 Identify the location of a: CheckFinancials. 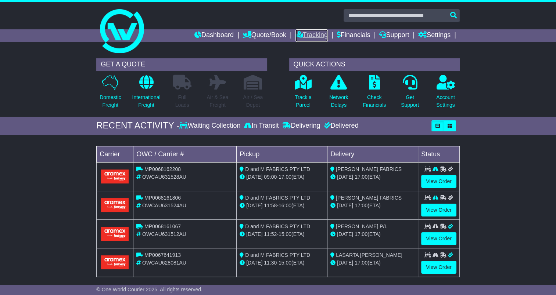
(374, 94).